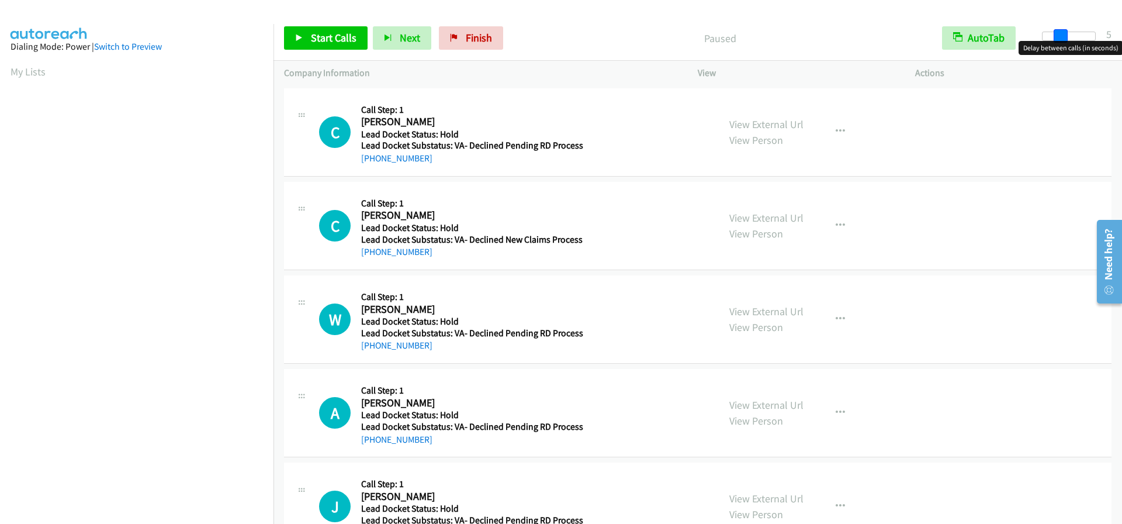 Image resolution: width=1122 pixels, height=524 pixels. Describe the element at coordinates (128, 46) in the screenshot. I see `a: Switch to Preview` at that location.